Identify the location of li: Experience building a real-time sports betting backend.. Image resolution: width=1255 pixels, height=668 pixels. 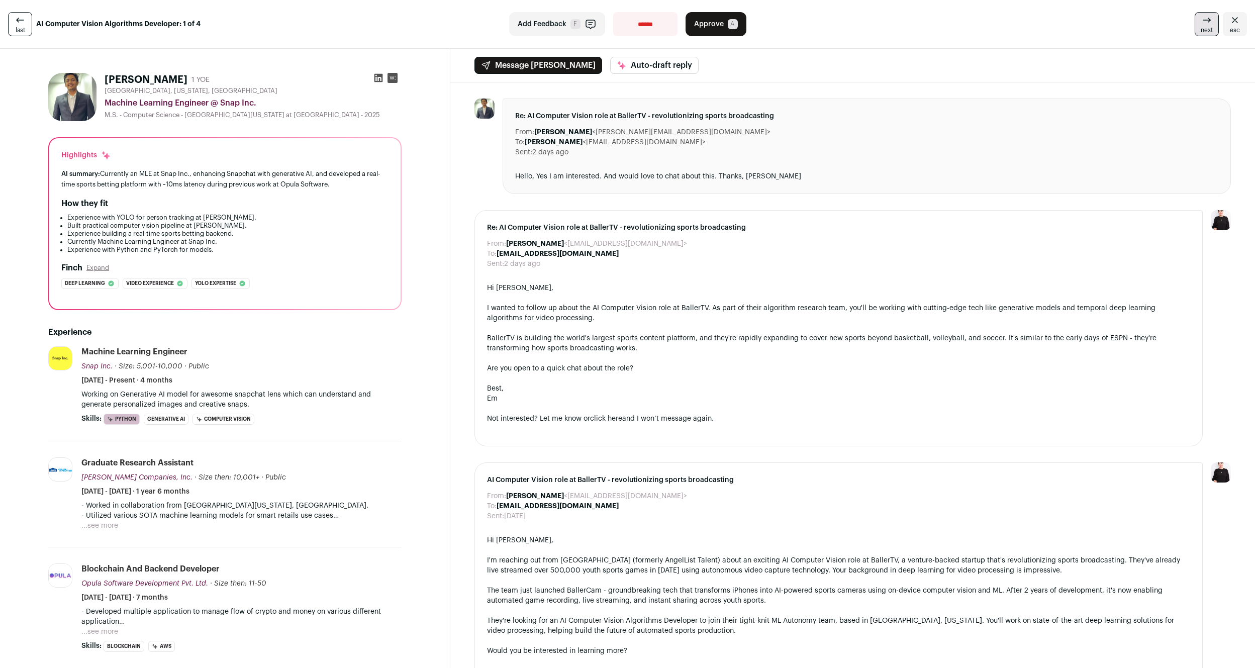
(228, 234).